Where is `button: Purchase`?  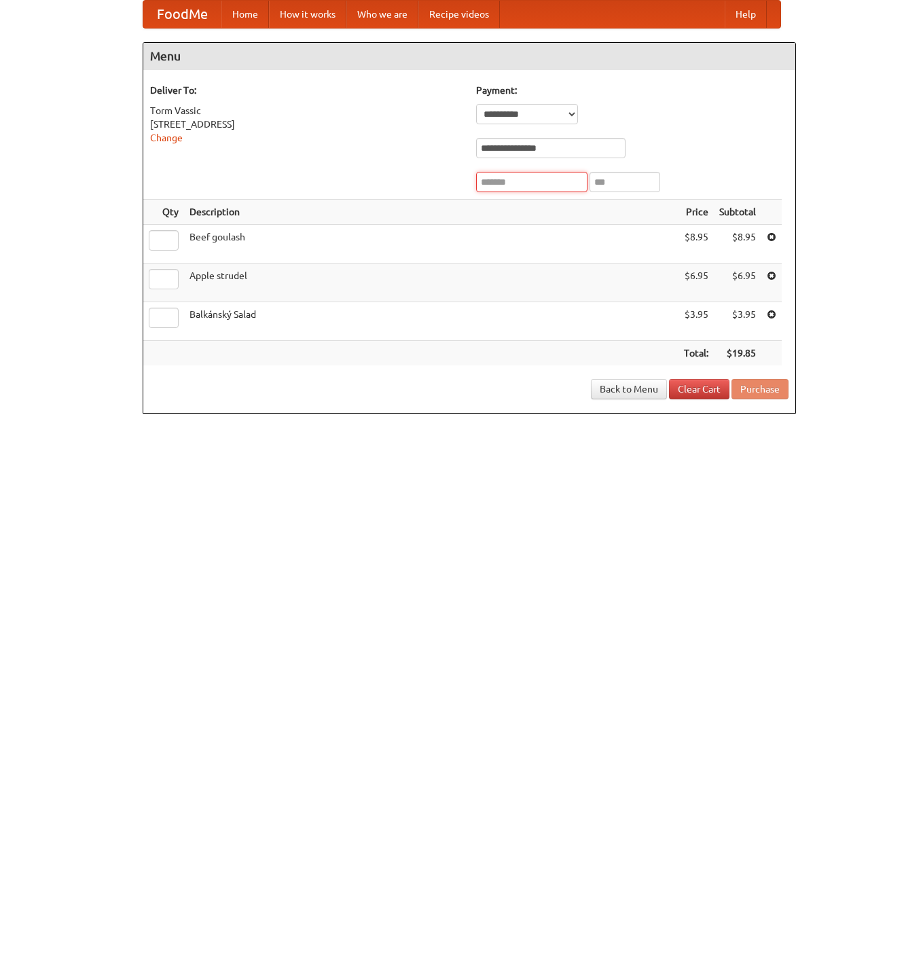 button: Purchase is located at coordinates (760, 389).